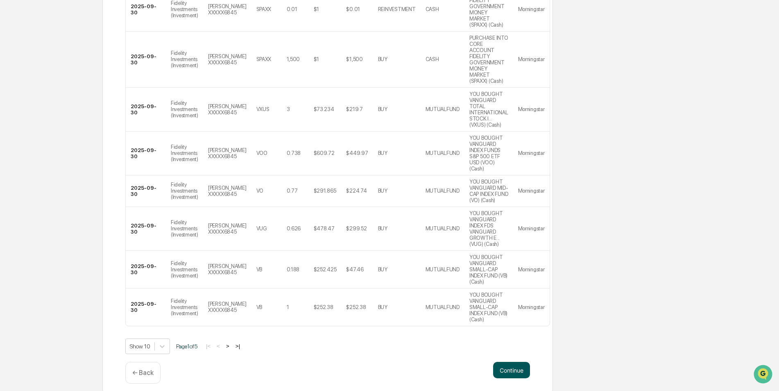 This screenshot has height=391, width=779. I want to click on div: PURCHASE INTO CORE ACCOUNT FIDELITY GOVERNMENT MONEY MARKET (SPAXX) (Cash), so click(489, 59).